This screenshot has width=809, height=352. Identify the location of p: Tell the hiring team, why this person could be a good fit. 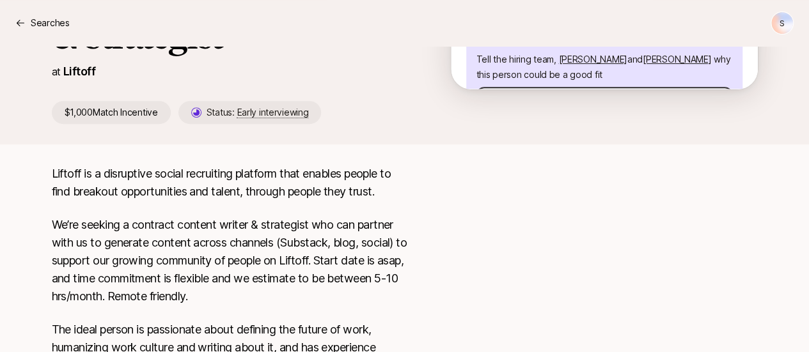
(604, 67).